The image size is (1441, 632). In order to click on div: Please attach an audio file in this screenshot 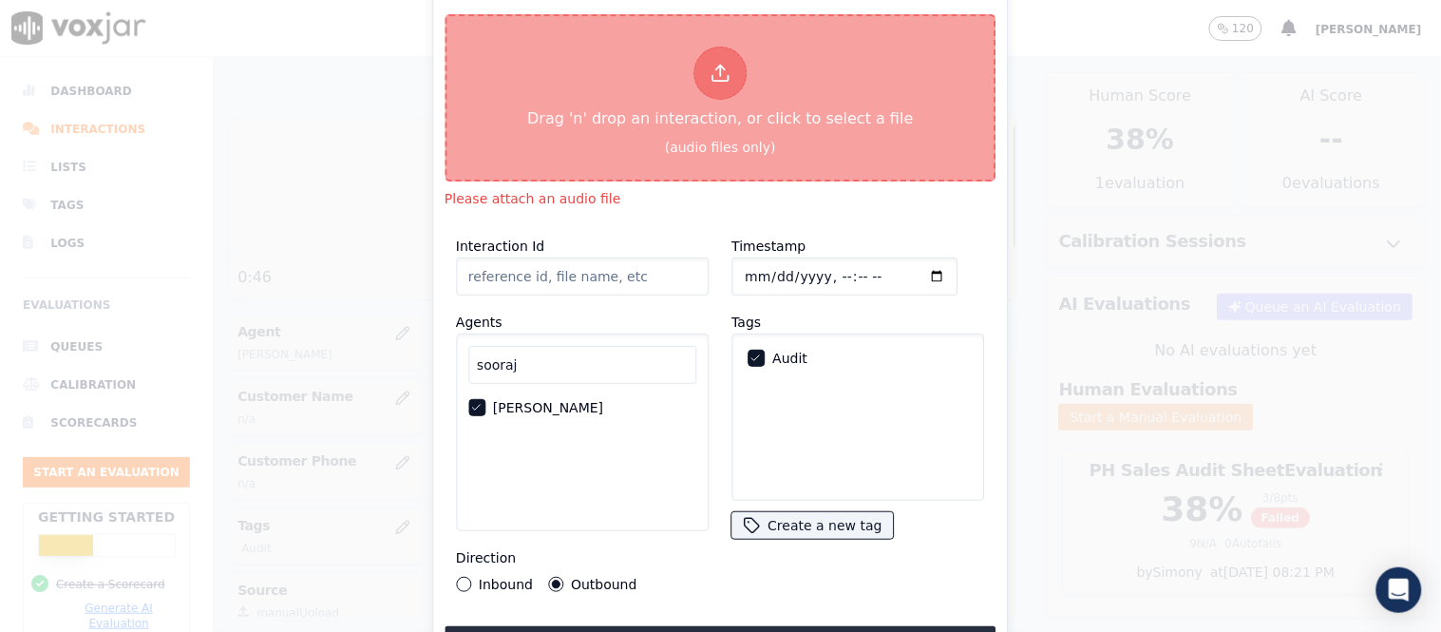, I will do `click(720, 199)`.